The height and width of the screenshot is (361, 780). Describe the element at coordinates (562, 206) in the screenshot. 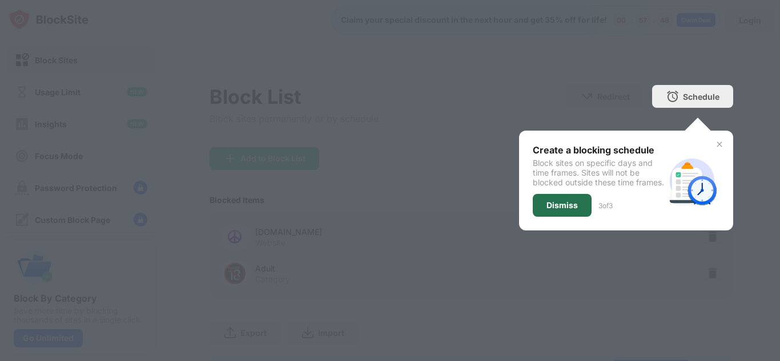

I see `div: Dismiss` at that location.